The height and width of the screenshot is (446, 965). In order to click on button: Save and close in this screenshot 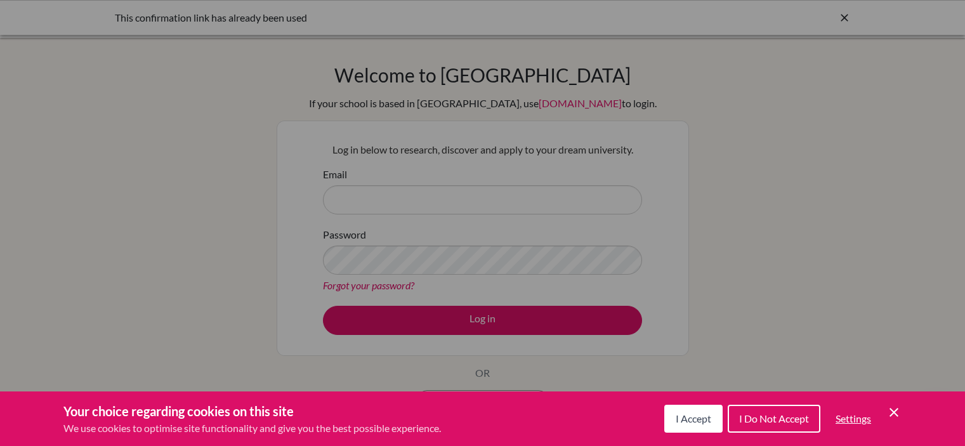, I will do `click(894, 412)`.